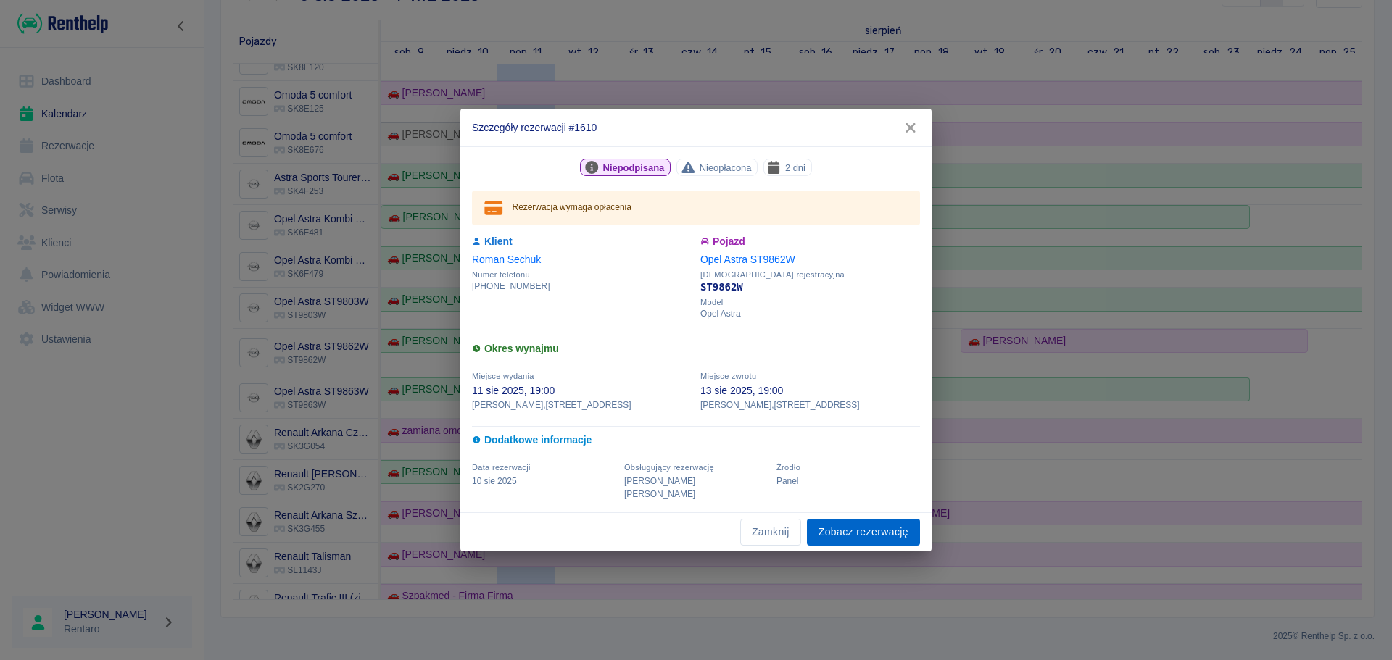 The image size is (1392, 660). I want to click on button: Zamknij, so click(770, 532).